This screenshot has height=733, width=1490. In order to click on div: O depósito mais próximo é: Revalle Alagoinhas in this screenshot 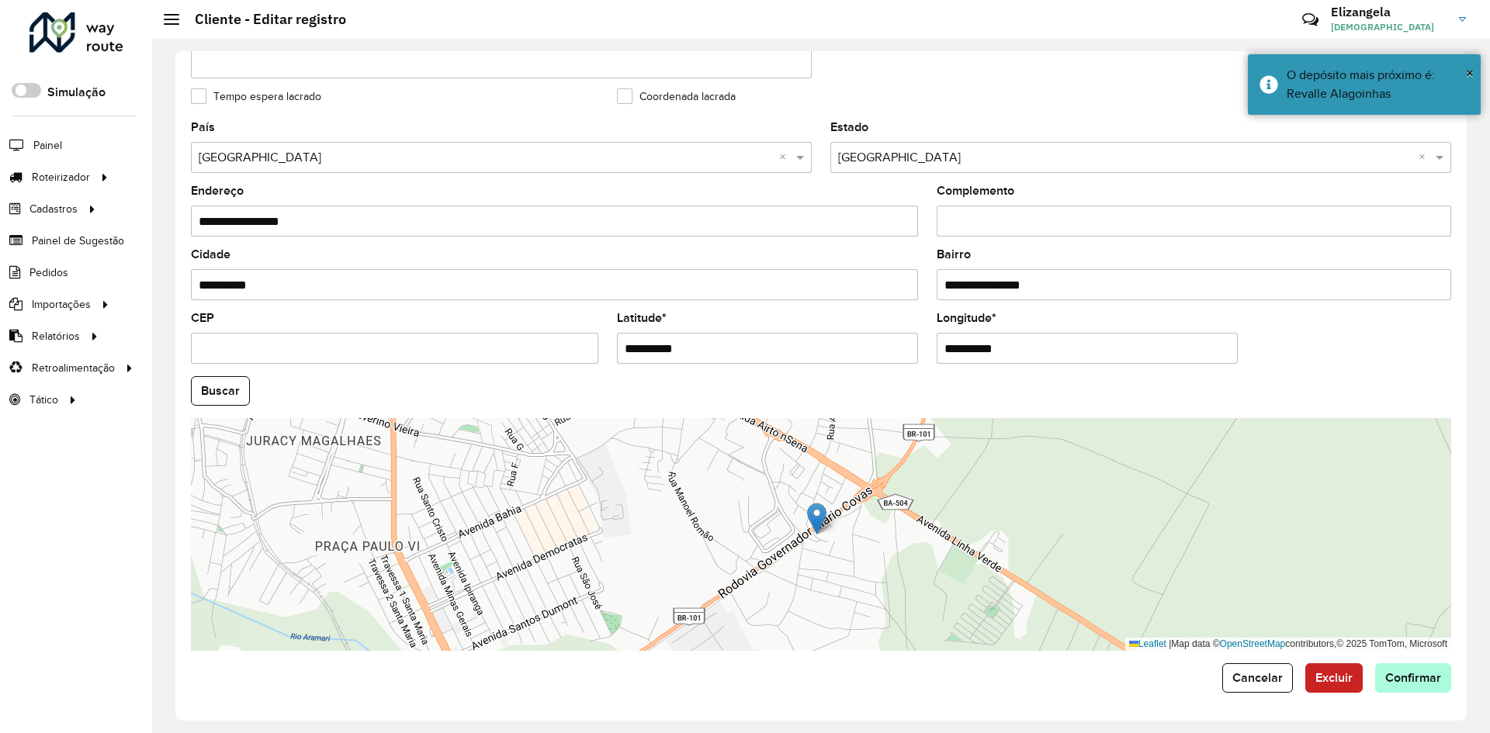, I will do `click(1377, 85)`.